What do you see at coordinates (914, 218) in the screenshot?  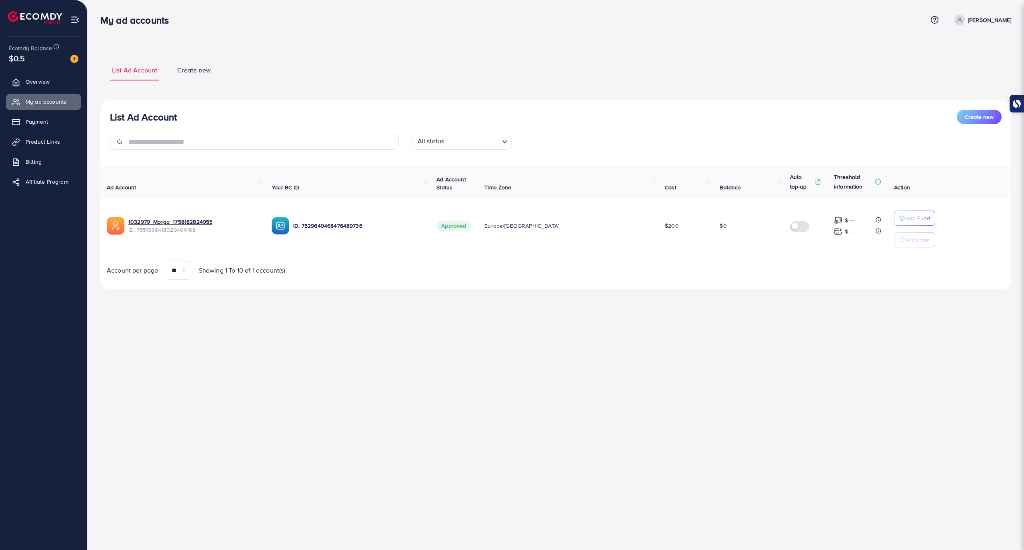 I see `button: Add Fund` at bounding box center [914, 218].